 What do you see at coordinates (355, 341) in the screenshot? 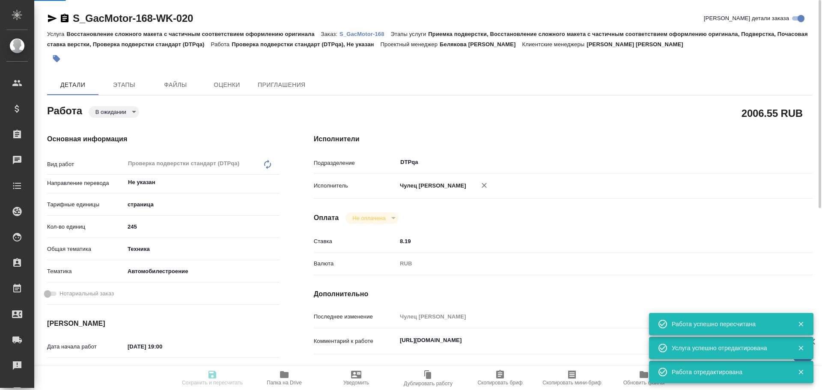
I see `p: Комментарий к работе` at bounding box center [355, 341].